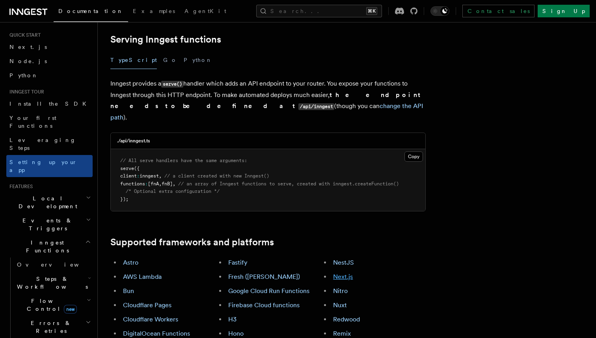 The height and width of the screenshot is (338, 596). Describe the element at coordinates (142, 276) in the screenshot. I see `a: AWS Lambda` at that location.